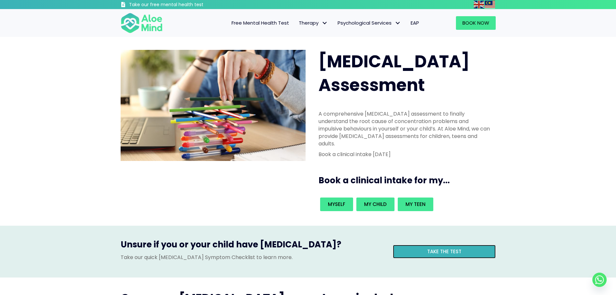  I want to click on a: EAP, so click(415, 23).